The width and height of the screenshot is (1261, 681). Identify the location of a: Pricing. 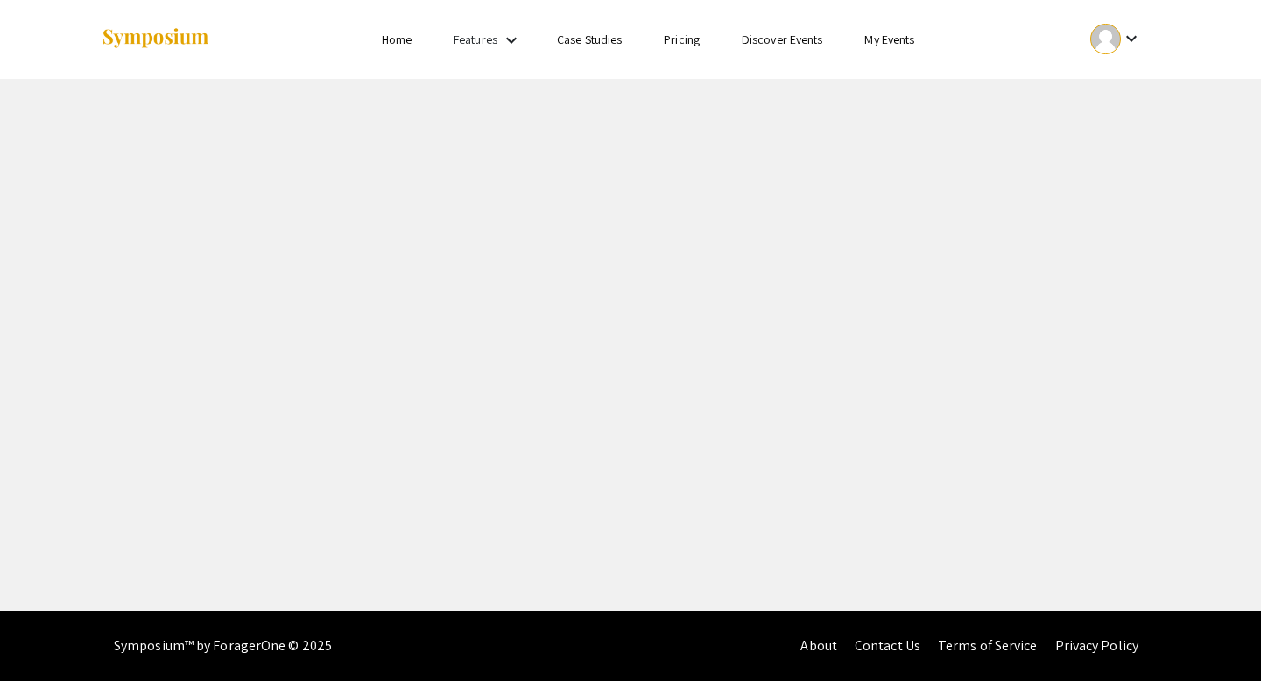
(681, 39).